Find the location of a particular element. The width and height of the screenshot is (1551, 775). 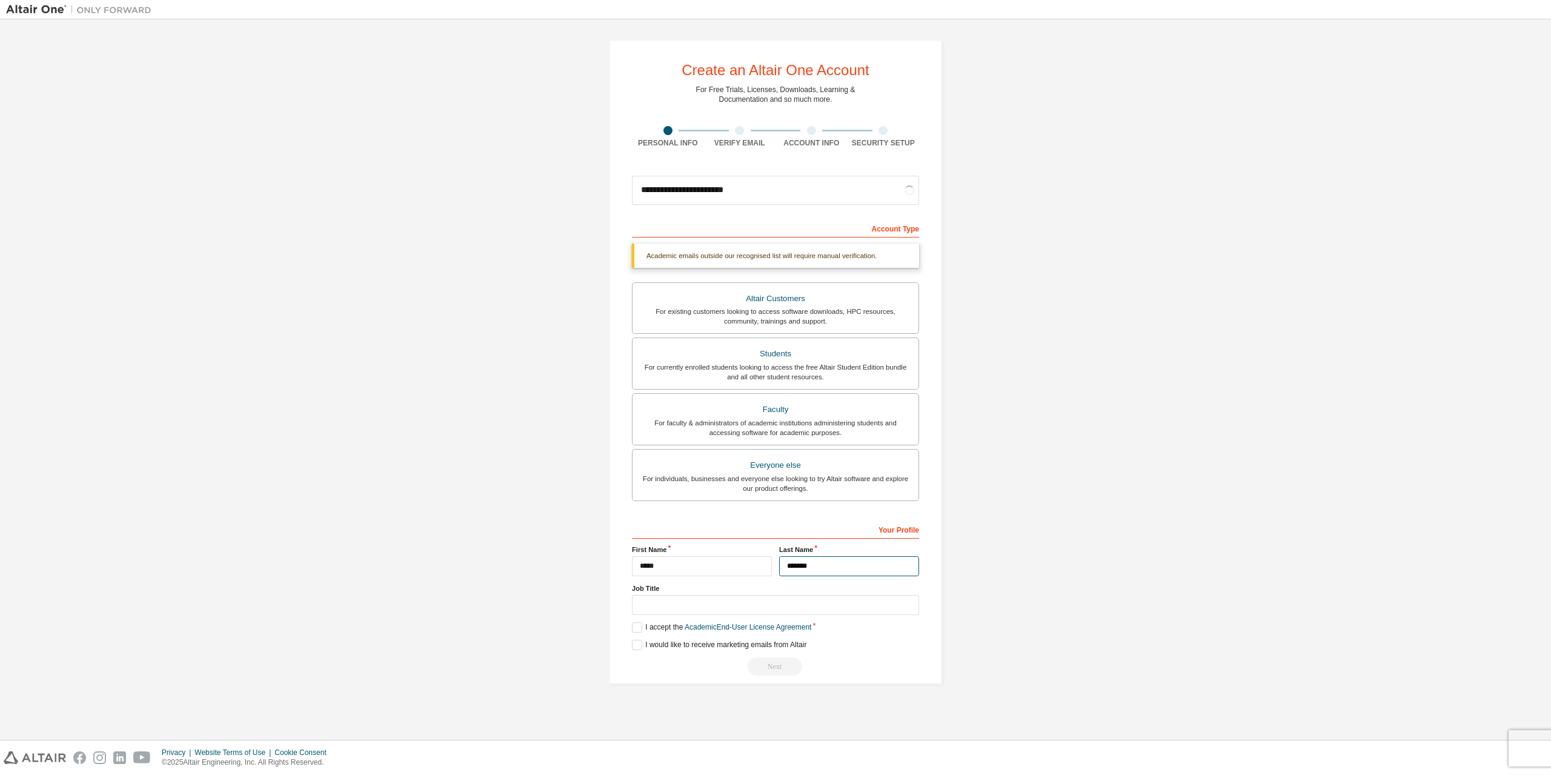

img: facebook.svg is located at coordinates (79, 757).